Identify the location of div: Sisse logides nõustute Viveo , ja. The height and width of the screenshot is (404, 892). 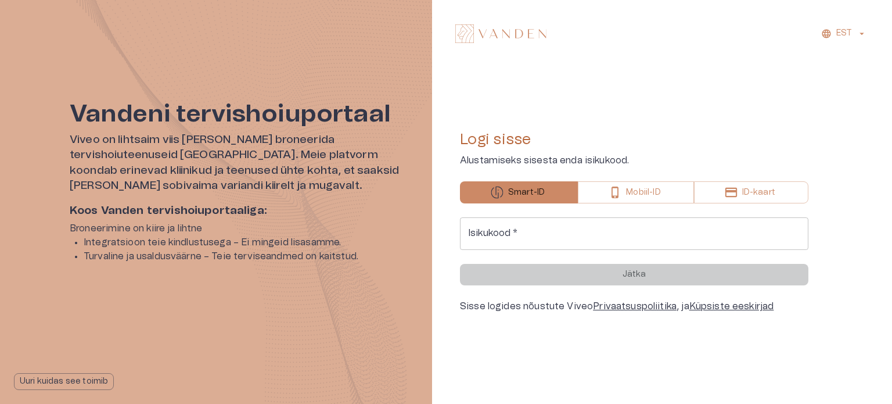
(634, 306).